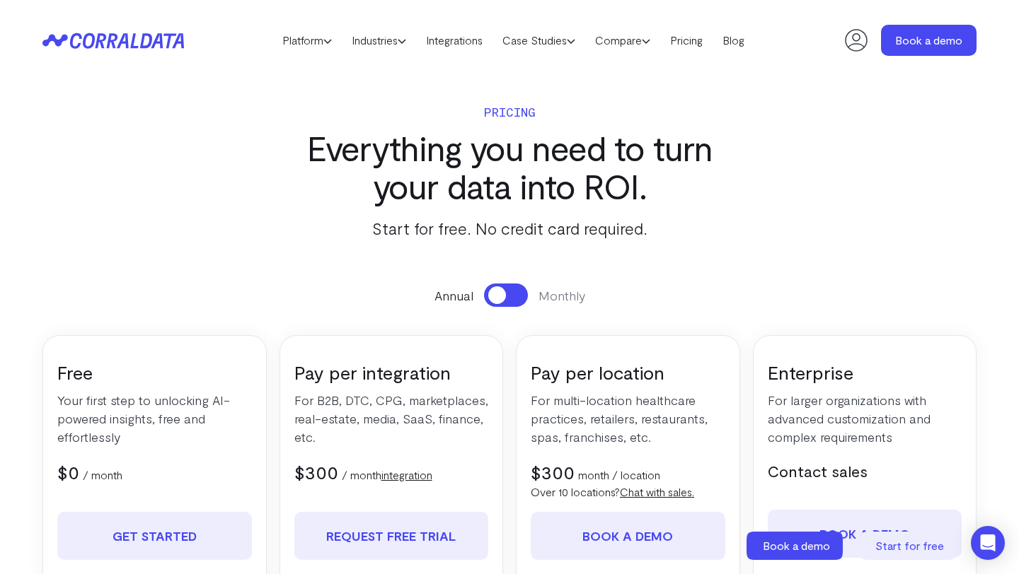  I want to click on a: Start for free, so click(909, 546).